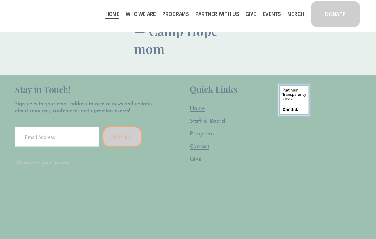 The width and height of the screenshot is (376, 239). I want to click on img: 9878580, so click(294, 100).